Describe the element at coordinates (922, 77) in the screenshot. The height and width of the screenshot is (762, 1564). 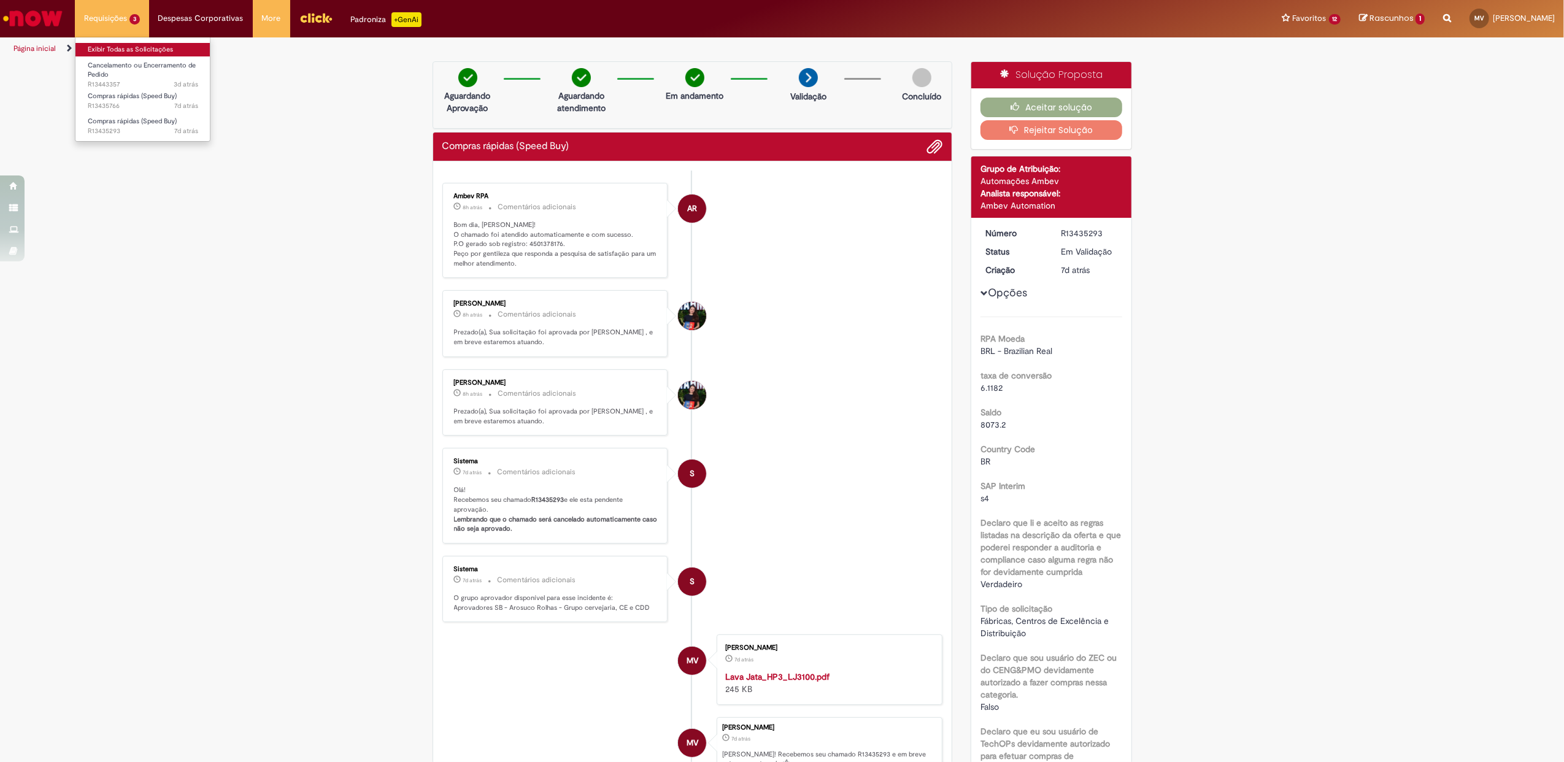
I see `img: img-circle-grey.png` at that location.